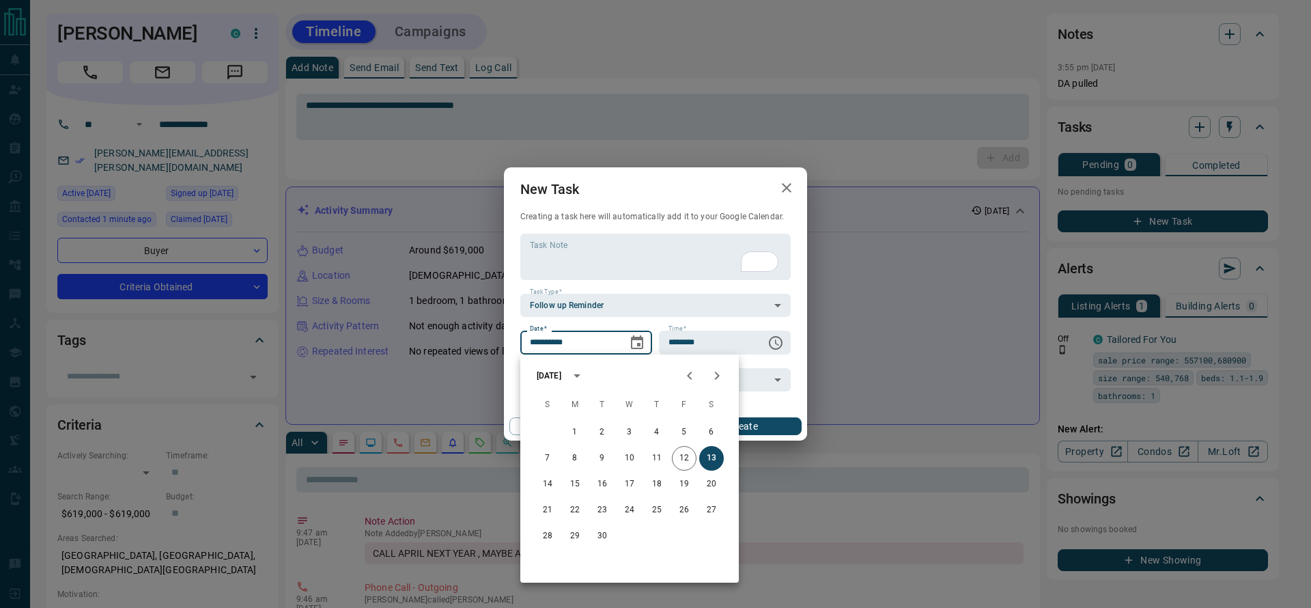  Describe the element at coordinates (629, 405) in the screenshot. I see `span: Wednesday` at that location.